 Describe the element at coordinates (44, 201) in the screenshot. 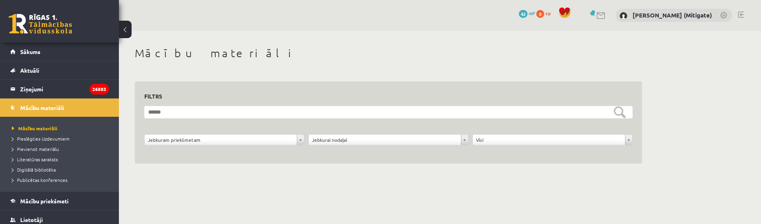

I see `span: Mācību priekšmeti` at that location.